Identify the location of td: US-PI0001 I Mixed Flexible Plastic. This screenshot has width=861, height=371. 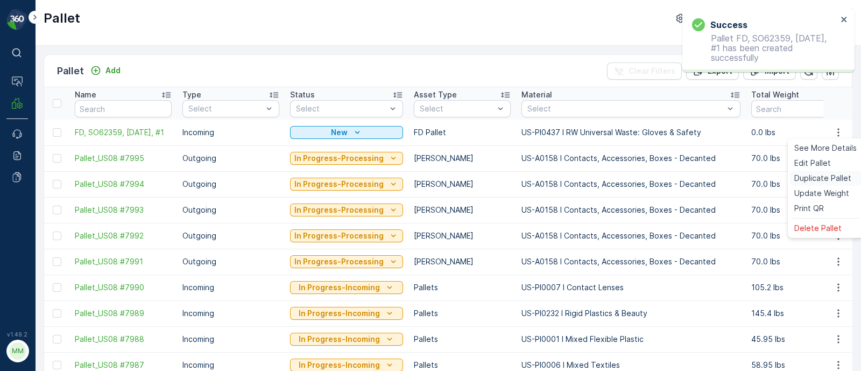
(631, 339).